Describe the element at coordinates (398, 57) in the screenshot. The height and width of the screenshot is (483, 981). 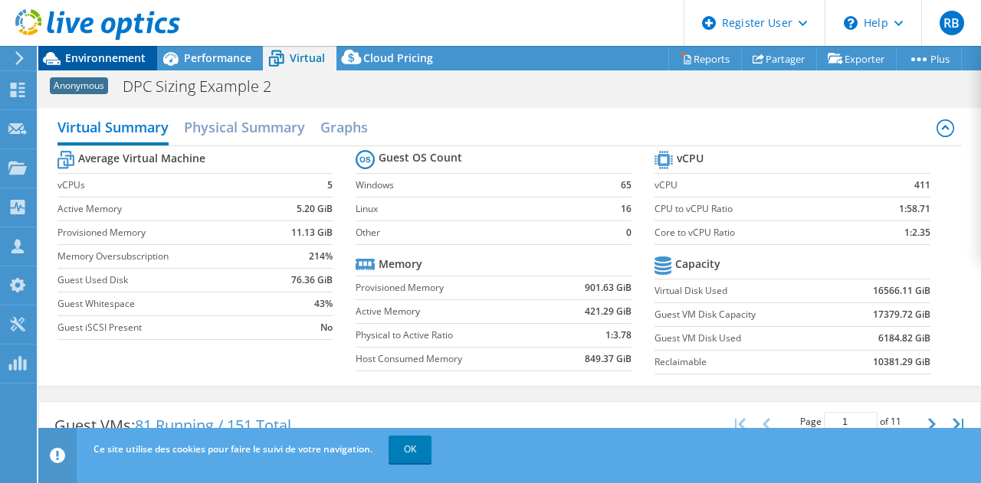
I see `span: Cloud Pricing` at that location.